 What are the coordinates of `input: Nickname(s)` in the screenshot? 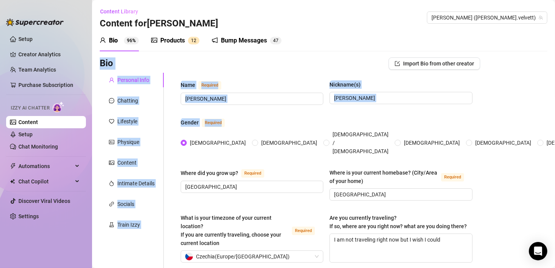 It's located at (400, 98).